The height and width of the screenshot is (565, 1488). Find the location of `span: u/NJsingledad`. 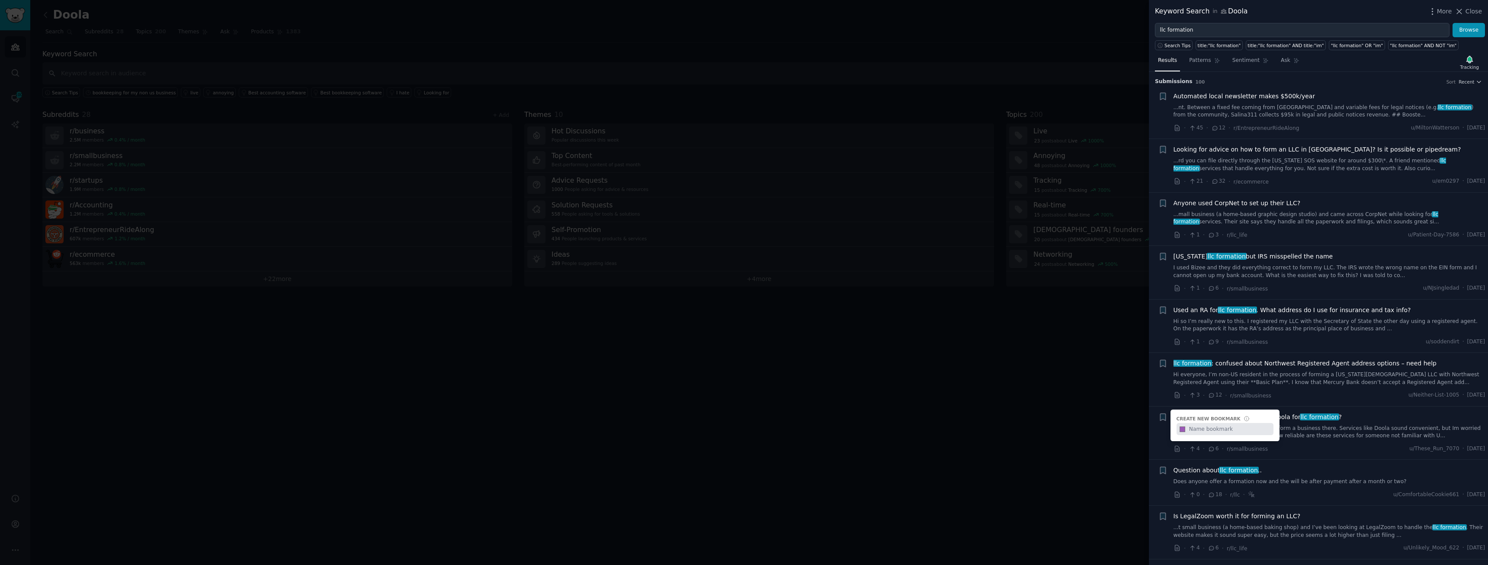

span: u/NJsingledad is located at coordinates (1442, 288).